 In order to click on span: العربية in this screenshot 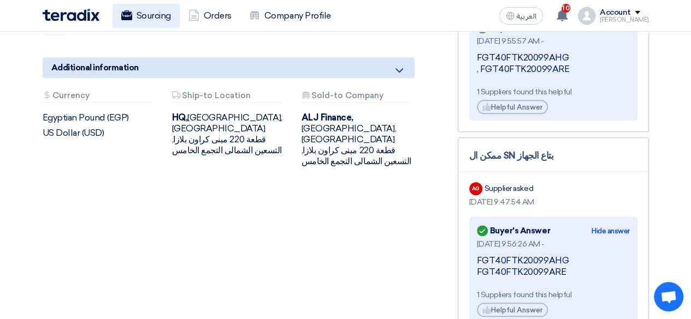, I will do `click(526, 16)`.